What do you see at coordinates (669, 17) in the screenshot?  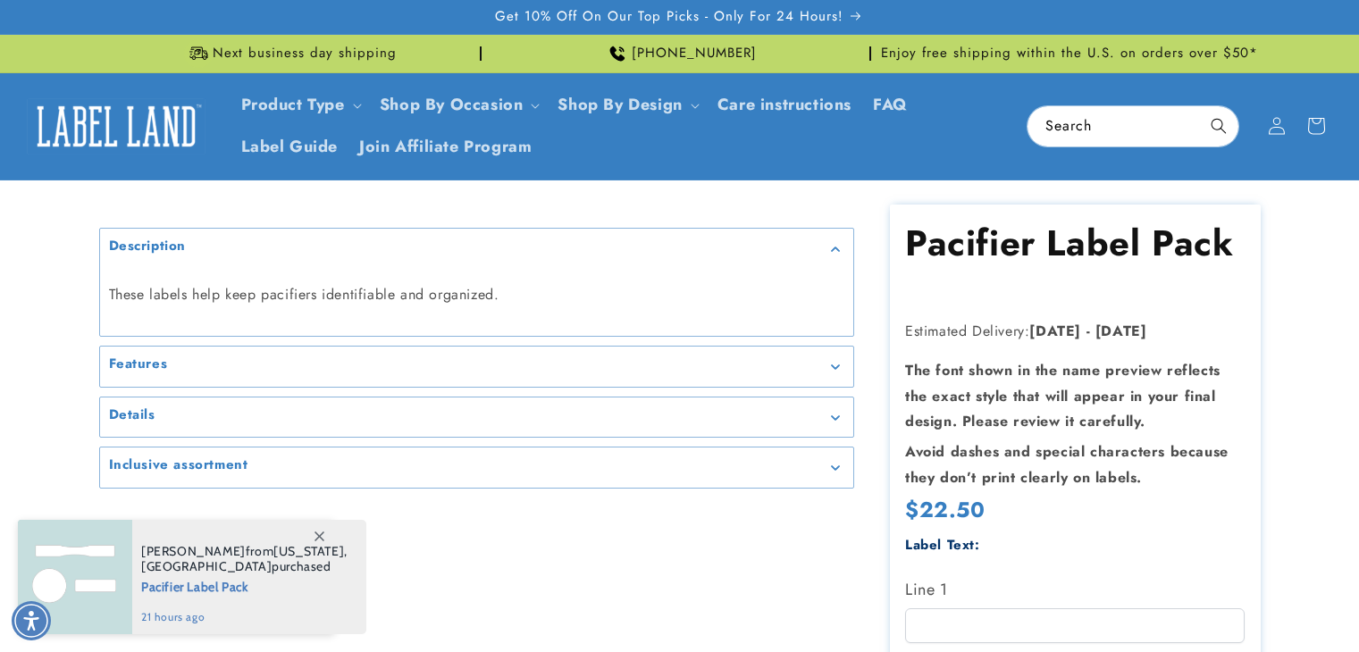 I see `span: Get 10% Off On Our Top Picks - Only For 24 Hours!` at bounding box center [669, 17].